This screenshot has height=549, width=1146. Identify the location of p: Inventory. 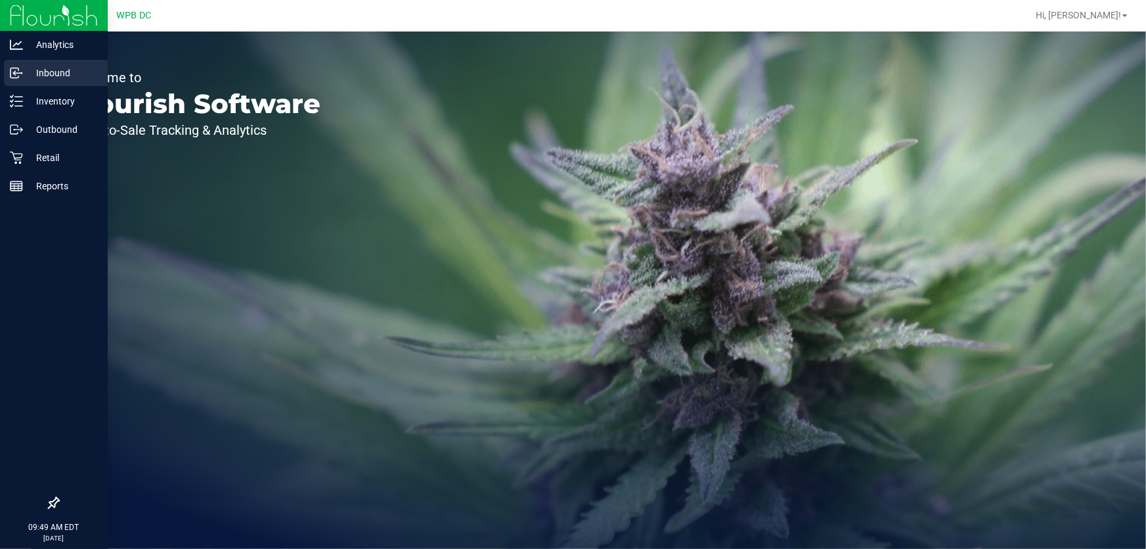
(62, 101).